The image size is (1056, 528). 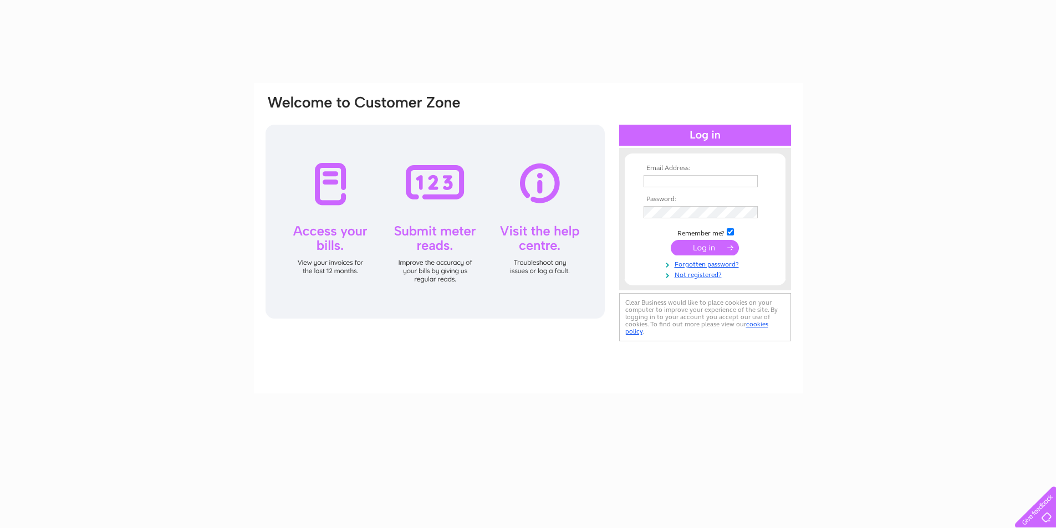 What do you see at coordinates (705, 248) in the screenshot?
I see `input: Submit` at bounding box center [705, 248].